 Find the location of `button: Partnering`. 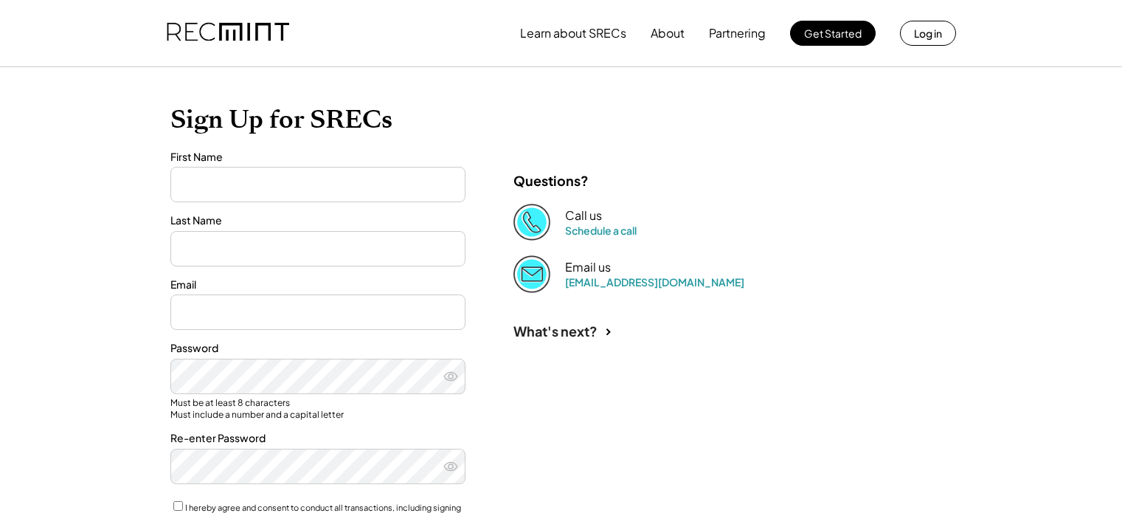

button: Partnering is located at coordinates (737, 33).